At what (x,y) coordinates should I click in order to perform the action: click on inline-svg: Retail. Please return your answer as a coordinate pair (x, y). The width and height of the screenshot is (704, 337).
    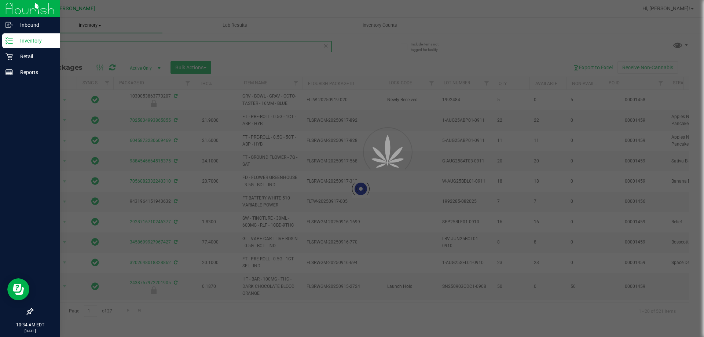
    Looking at the image, I should click on (9, 56).